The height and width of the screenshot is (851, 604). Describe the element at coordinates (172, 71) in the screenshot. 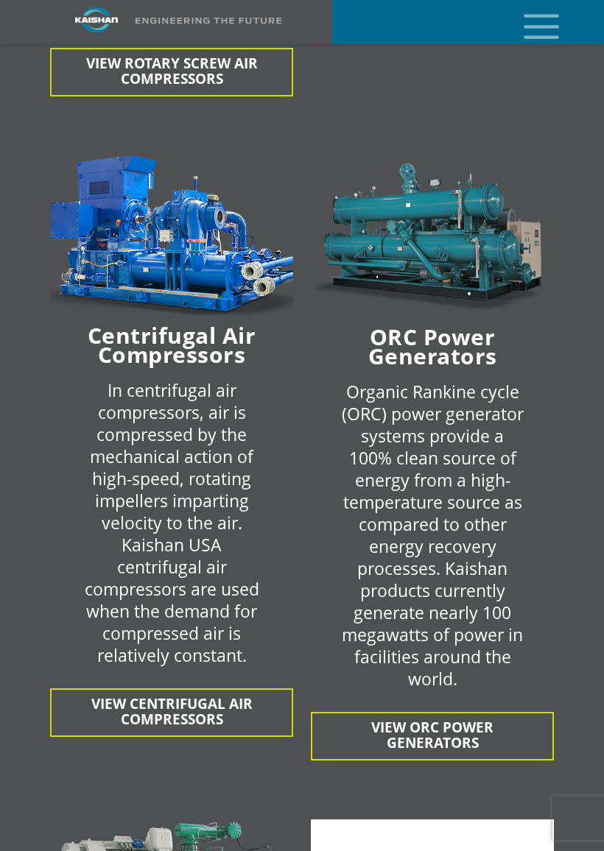

I see `span: View Rotary Screw Air Compressors` at that location.